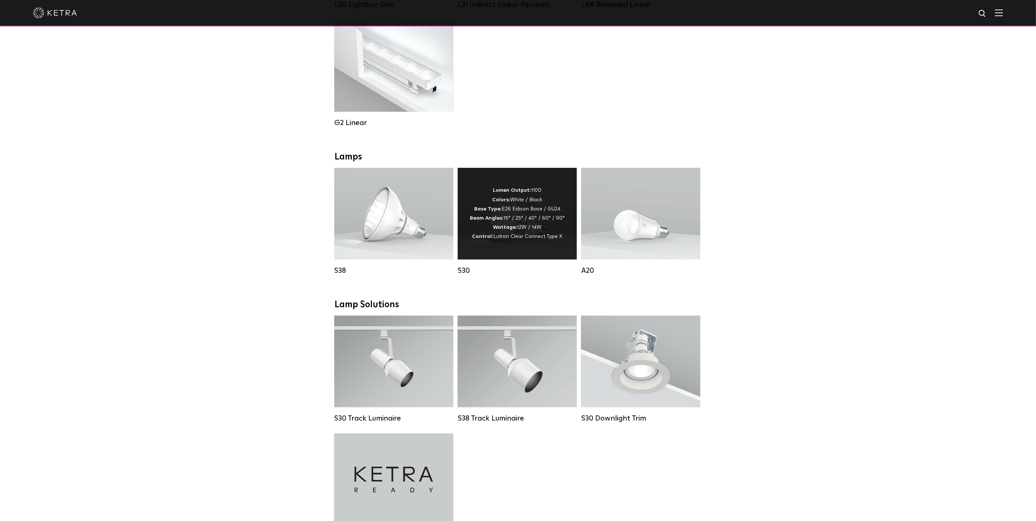 The width and height of the screenshot is (1036, 521). What do you see at coordinates (640, 369) in the screenshot?
I see `a: S30 Downlight Trim S30 Downlight Trim` at bounding box center [640, 369].